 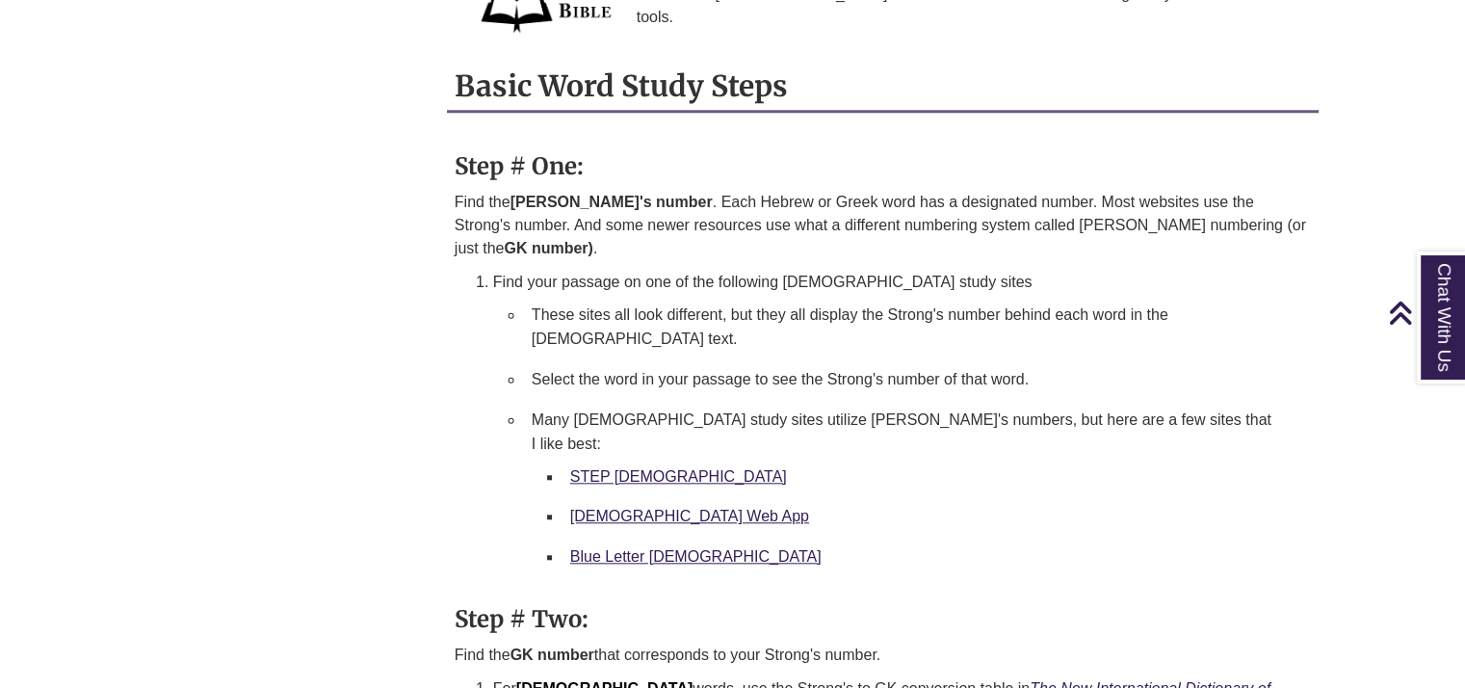 I want to click on li: Select the word in your passage to see the Strong's number of that word., so click(x=917, y=379).